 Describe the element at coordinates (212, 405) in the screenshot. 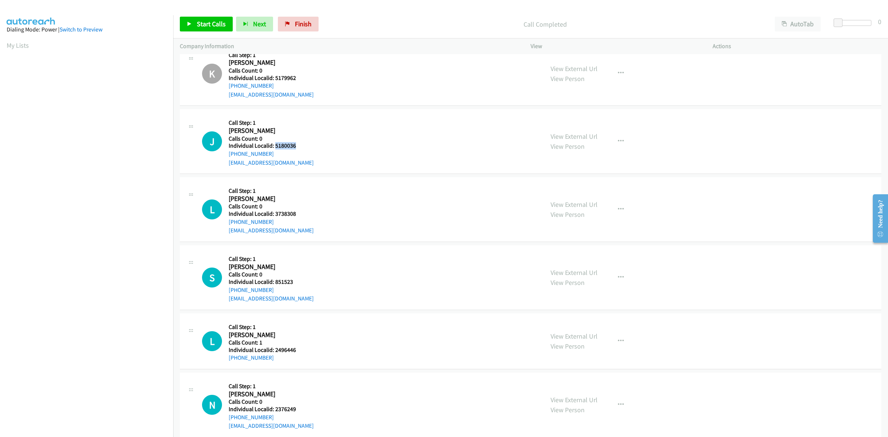

I see `h1: N` at that location.